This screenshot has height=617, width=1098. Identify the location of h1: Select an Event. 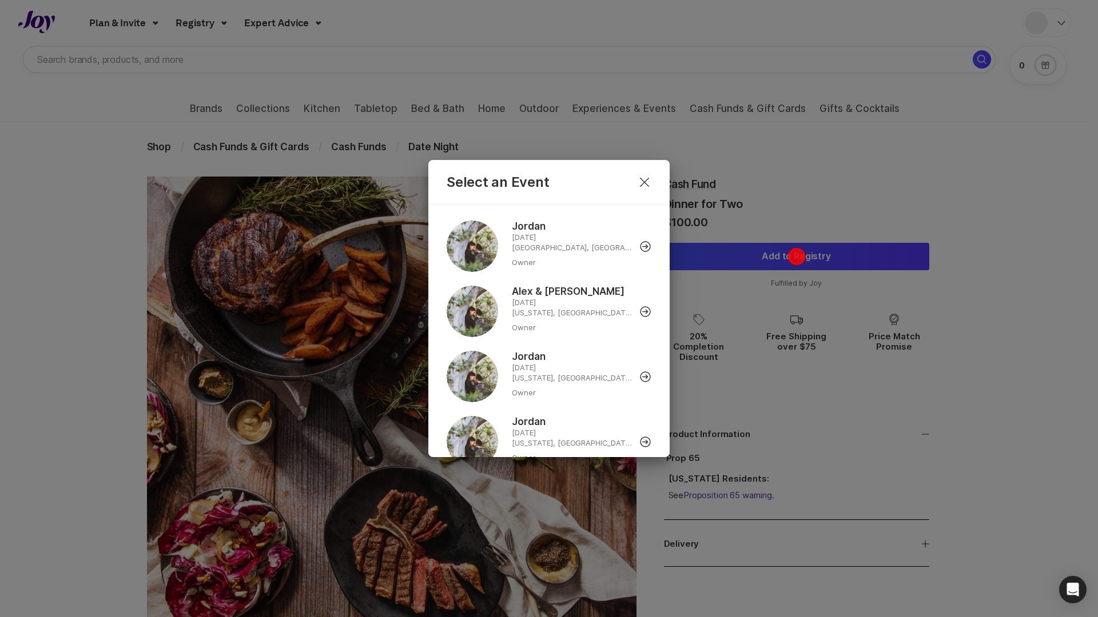
(549, 182).